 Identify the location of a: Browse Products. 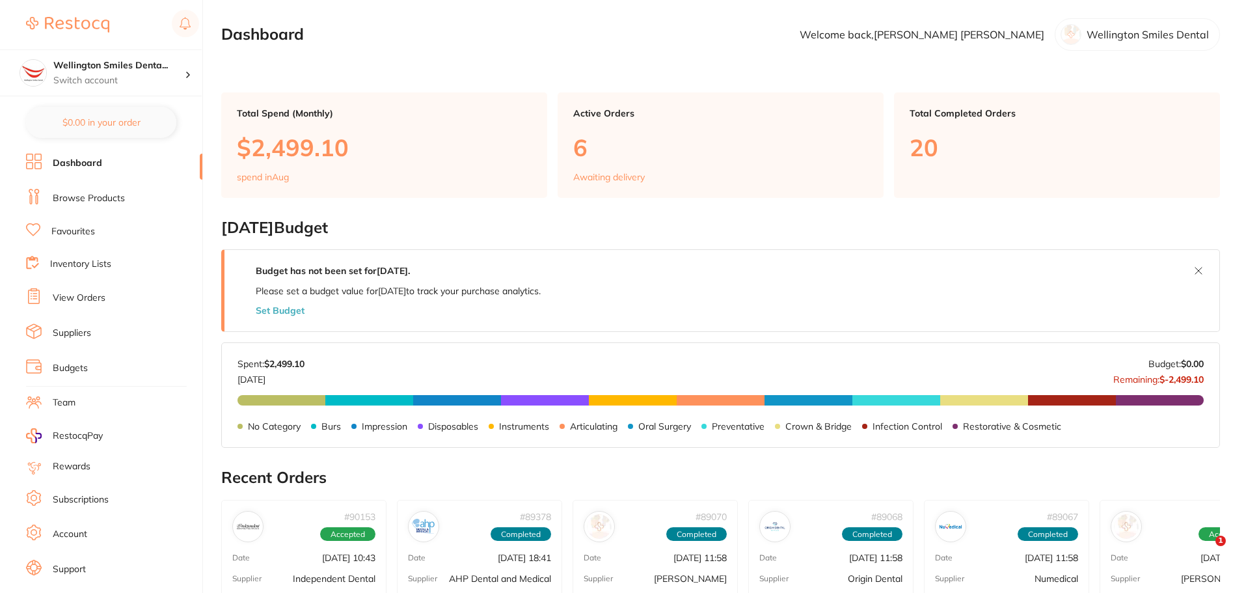
(88, 198).